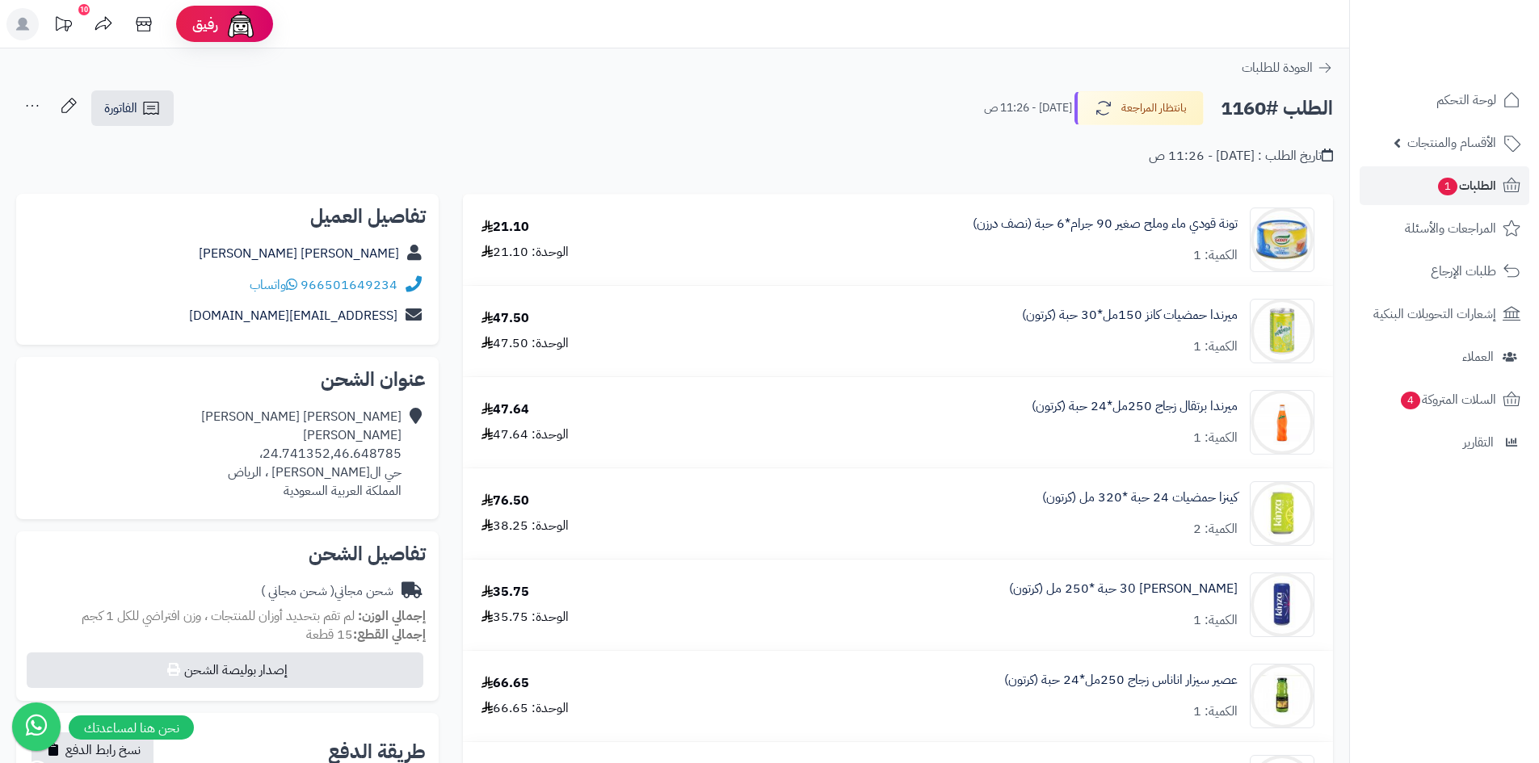 The image size is (1539, 763). I want to click on span: طلبات الإرجاع, so click(1463, 271).